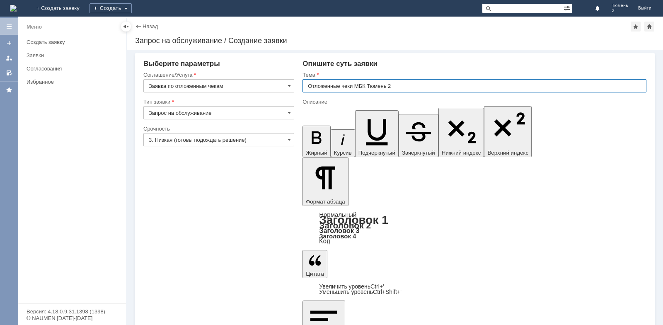  What do you see at coordinates (387, 292) in the screenshot?
I see `span: Ctrl+Shift+'` at bounding box center [387, 292].